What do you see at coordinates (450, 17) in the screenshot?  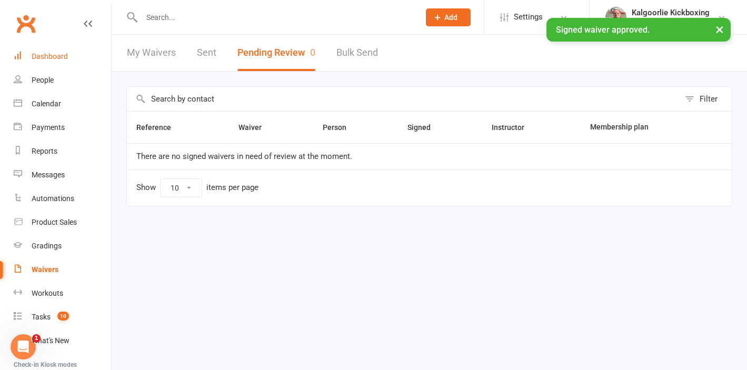 I see `span: Add` at bounding box center [450, 17].